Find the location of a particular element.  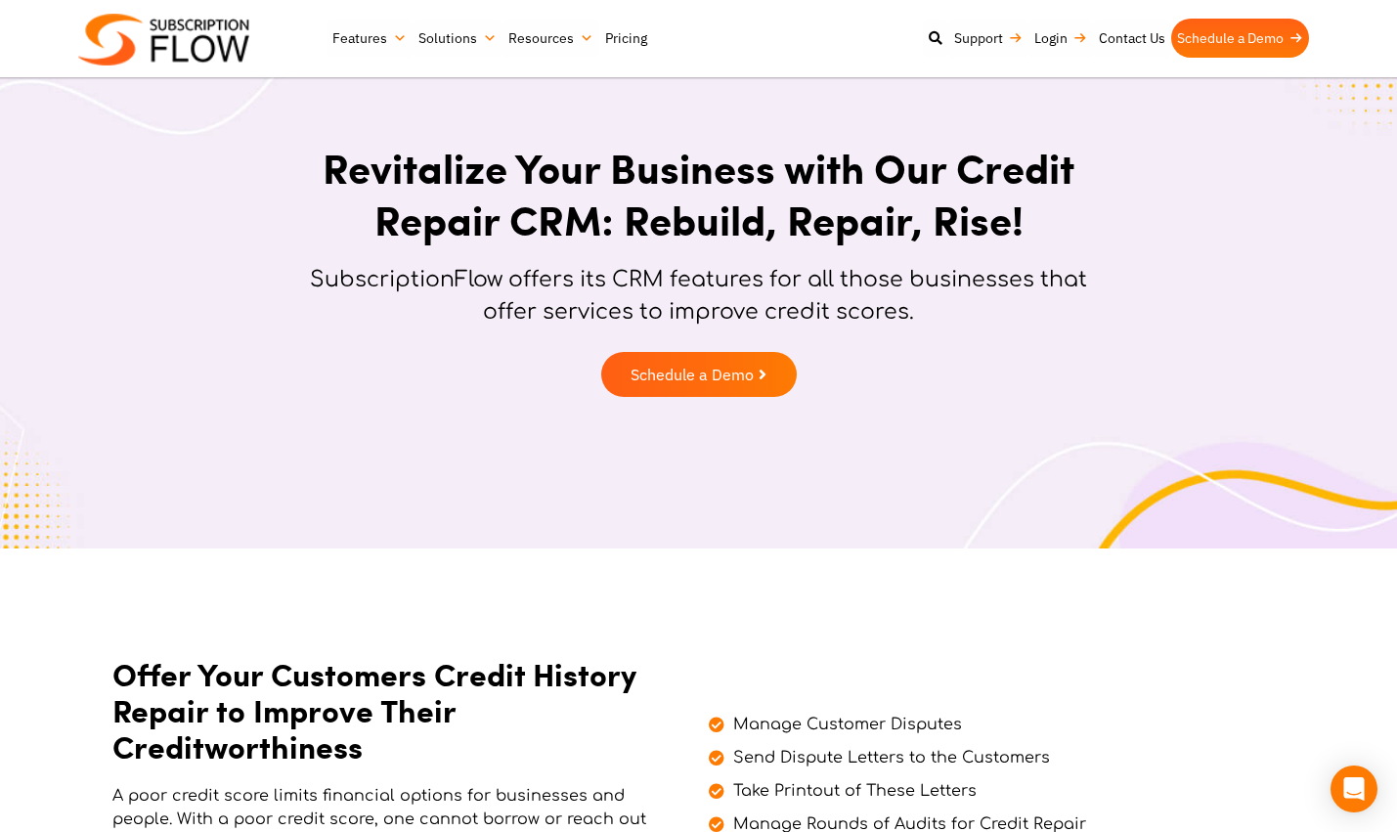

a: Support is located at coordinates (988, 38).